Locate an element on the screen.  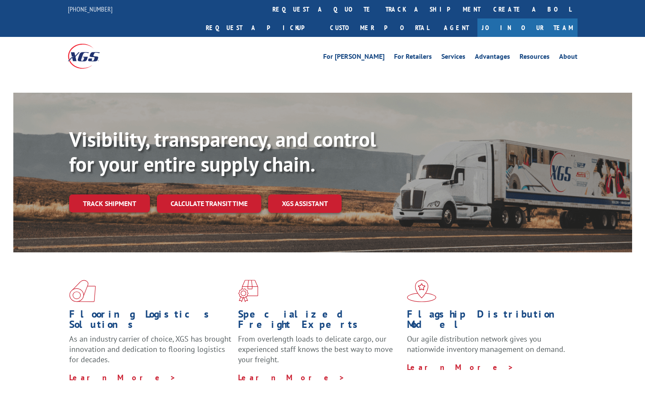
a: Resources is located at coordinates (534, 58).